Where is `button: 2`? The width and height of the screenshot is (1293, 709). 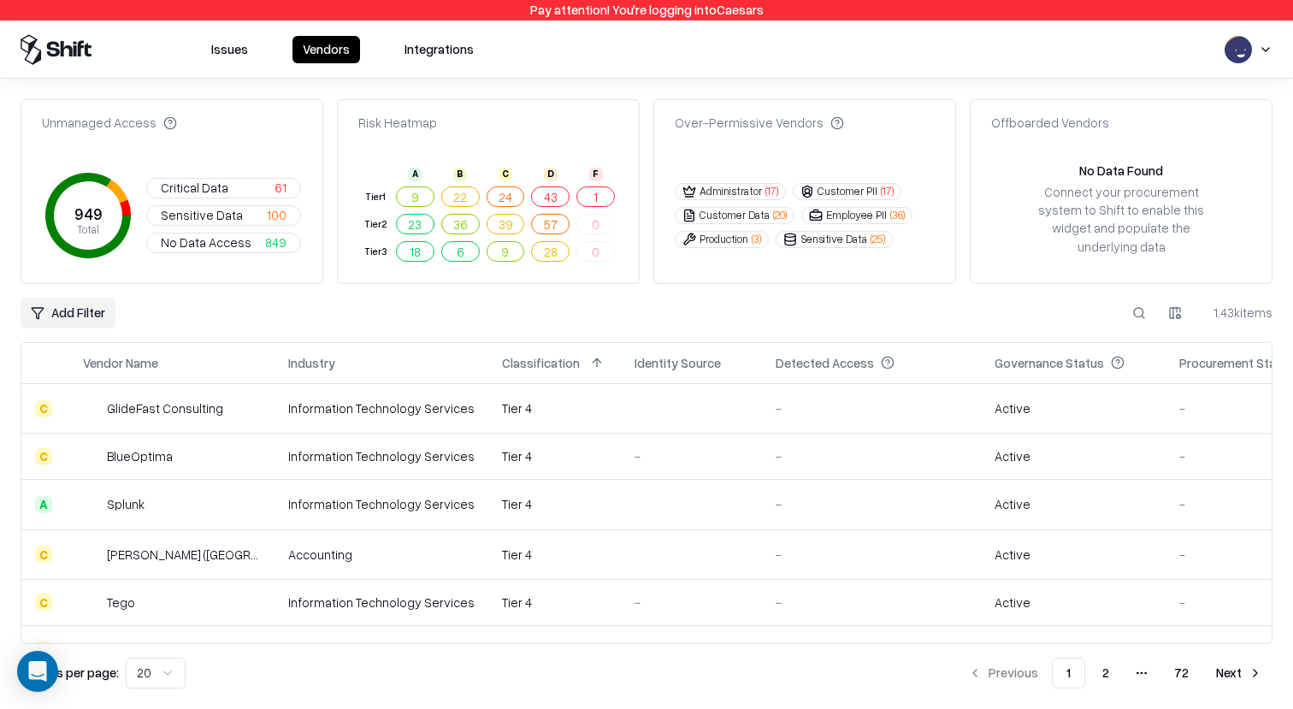 button: 2 is located at coordinates (1105, 673).